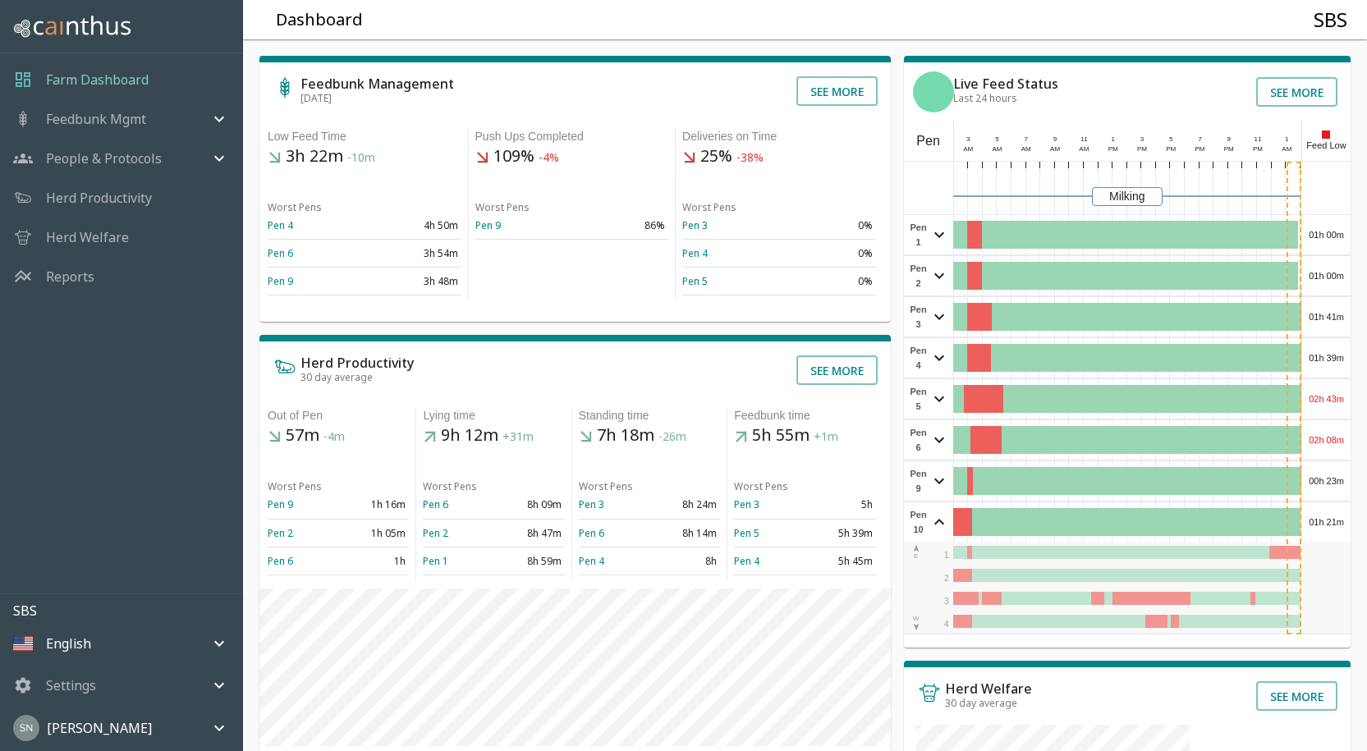 This screenshot has height=751, width=1367. I want to click on td: 1h 16m, so click(374, 505).